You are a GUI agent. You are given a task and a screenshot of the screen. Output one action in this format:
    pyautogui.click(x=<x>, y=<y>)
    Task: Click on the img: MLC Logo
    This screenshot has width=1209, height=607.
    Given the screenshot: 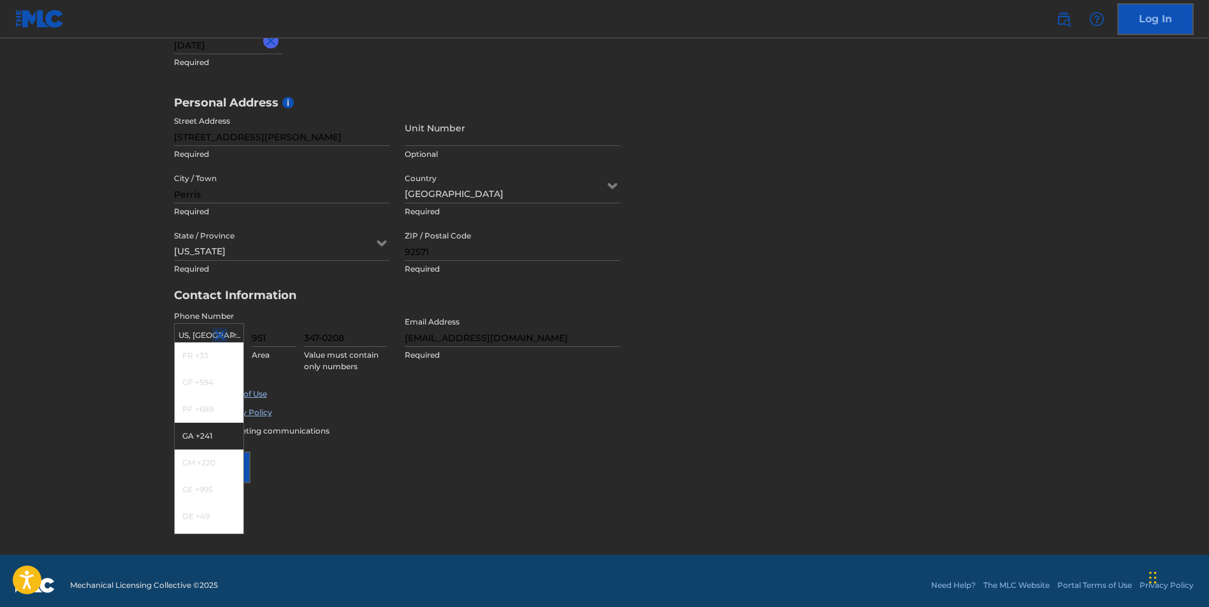 What is the action you would take?
    pyautogui.click(x=40, y=18)
    